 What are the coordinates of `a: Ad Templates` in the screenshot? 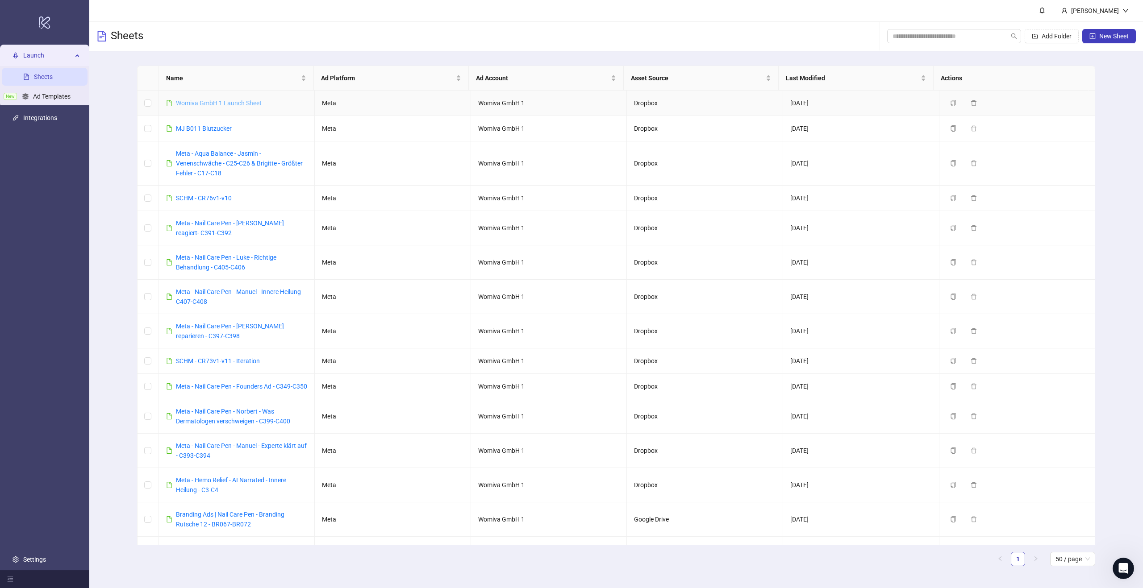 It's located at (52, 96).